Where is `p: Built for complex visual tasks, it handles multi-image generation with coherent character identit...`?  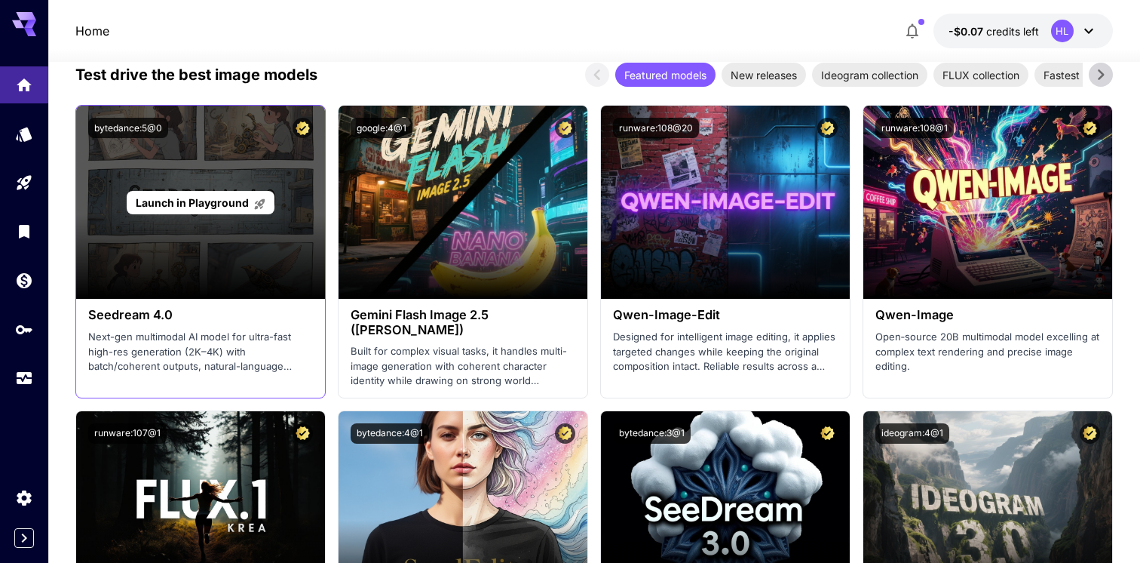
p: Built for complex visual tasks, it handles multi-image generation with coherent character identit... is located at coordinates (463, 366).